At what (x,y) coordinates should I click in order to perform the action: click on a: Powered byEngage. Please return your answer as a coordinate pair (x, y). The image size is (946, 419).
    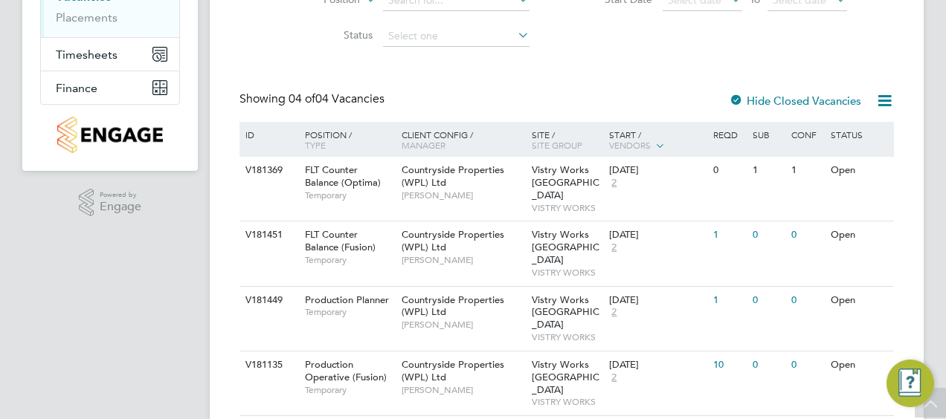
    Looking at the image, I should click on (110, 203).